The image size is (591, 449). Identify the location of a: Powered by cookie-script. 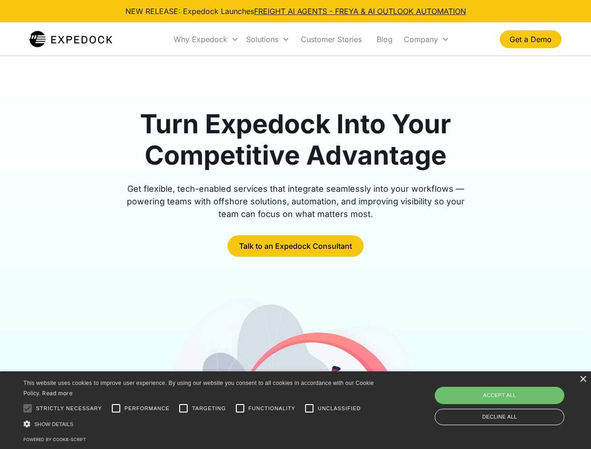
(55, 439).